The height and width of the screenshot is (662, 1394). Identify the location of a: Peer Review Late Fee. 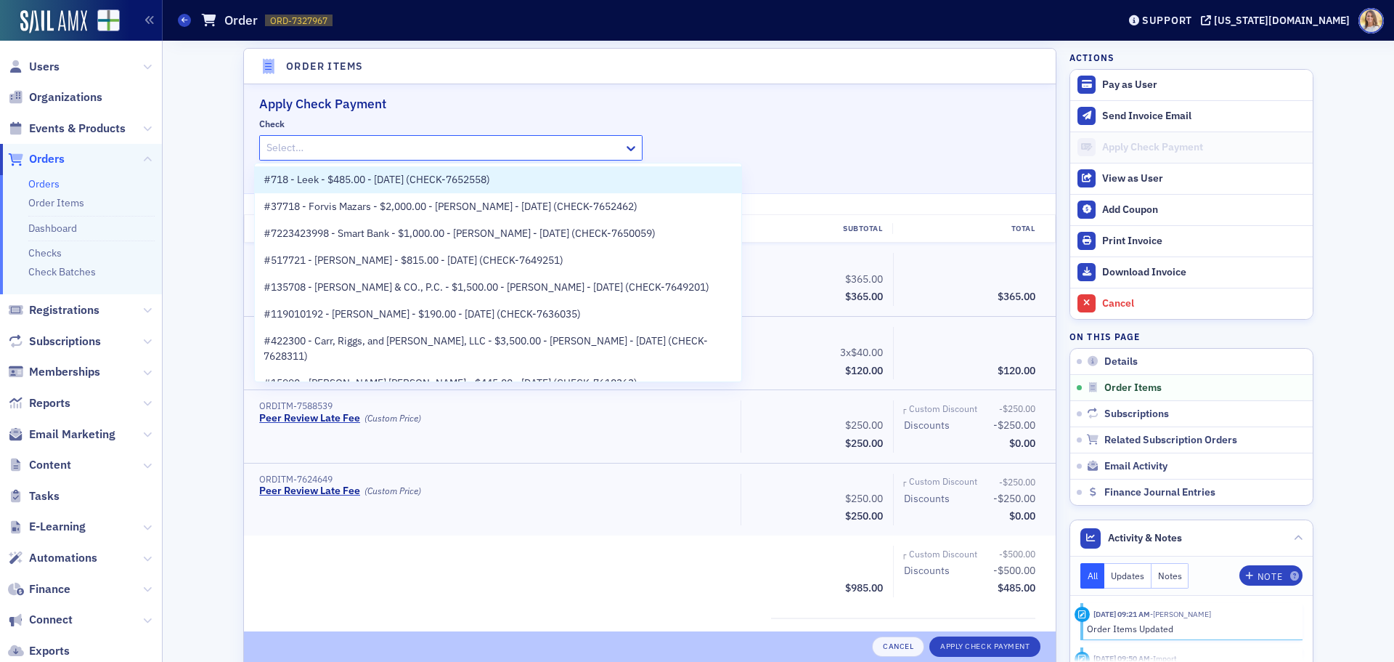
(309, 491).